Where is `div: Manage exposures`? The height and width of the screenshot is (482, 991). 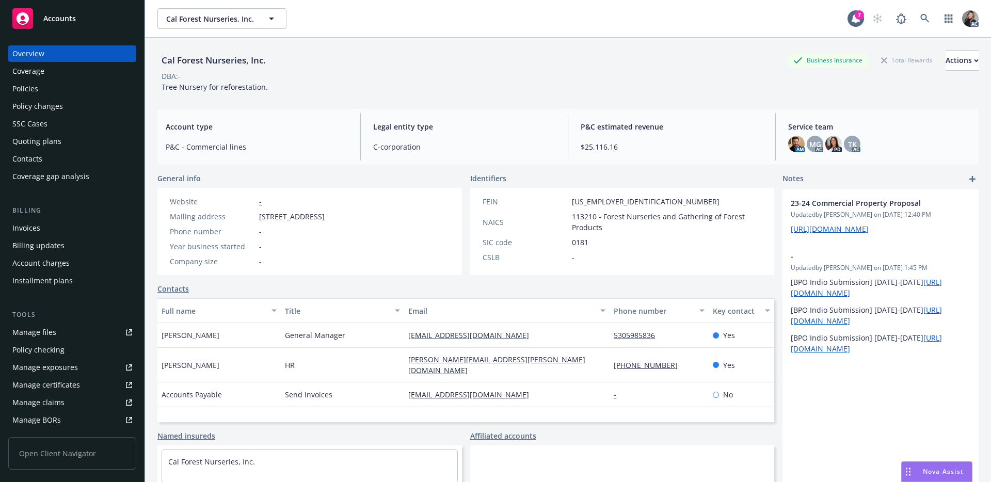 div: Manage exposures is located at coordinates (45, 367).